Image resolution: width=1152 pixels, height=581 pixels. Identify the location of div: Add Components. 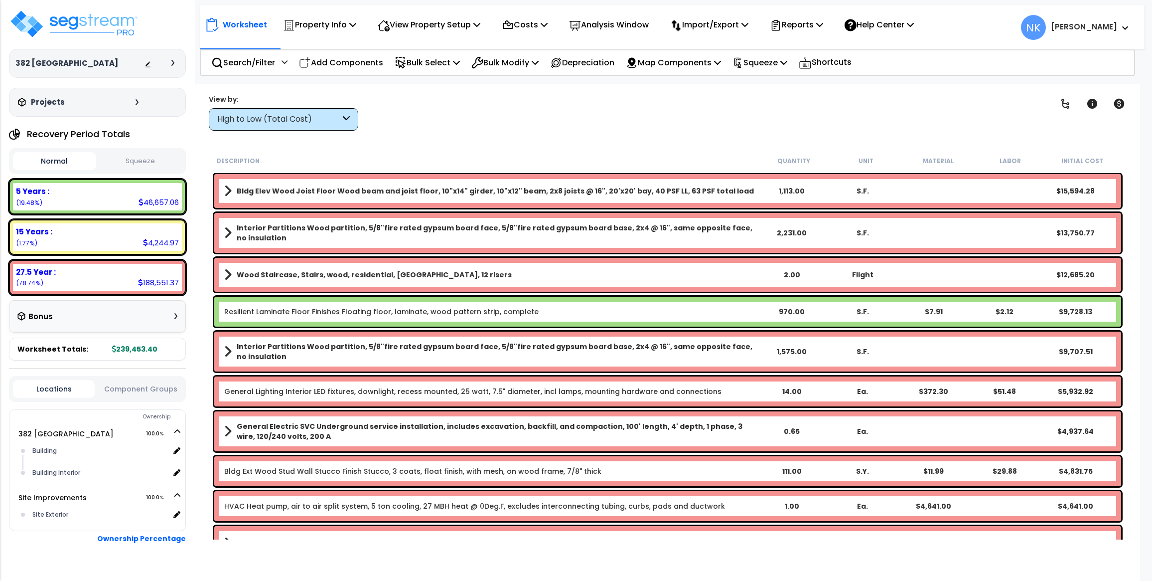
(341, 62).